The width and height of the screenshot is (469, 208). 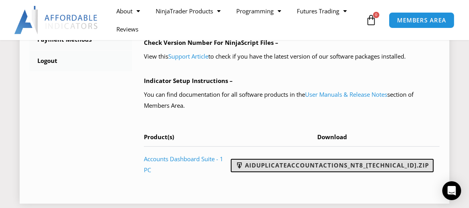 What do you see at coordinates (184, 164) in the screenshot?
I see `a: Accounts Dashboard Suite - 1 PC` at bounding box center [184, 164].